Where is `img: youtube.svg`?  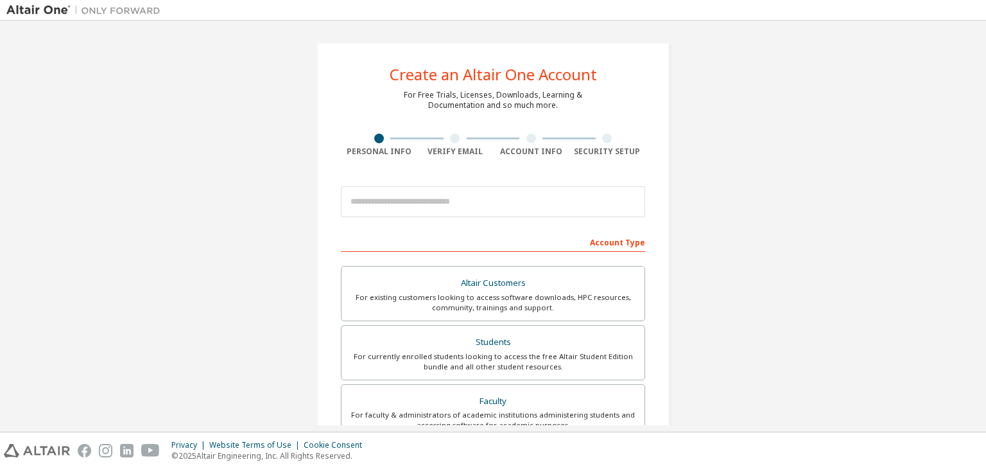
img: youtube.svg is located at coordinates (150, 450).